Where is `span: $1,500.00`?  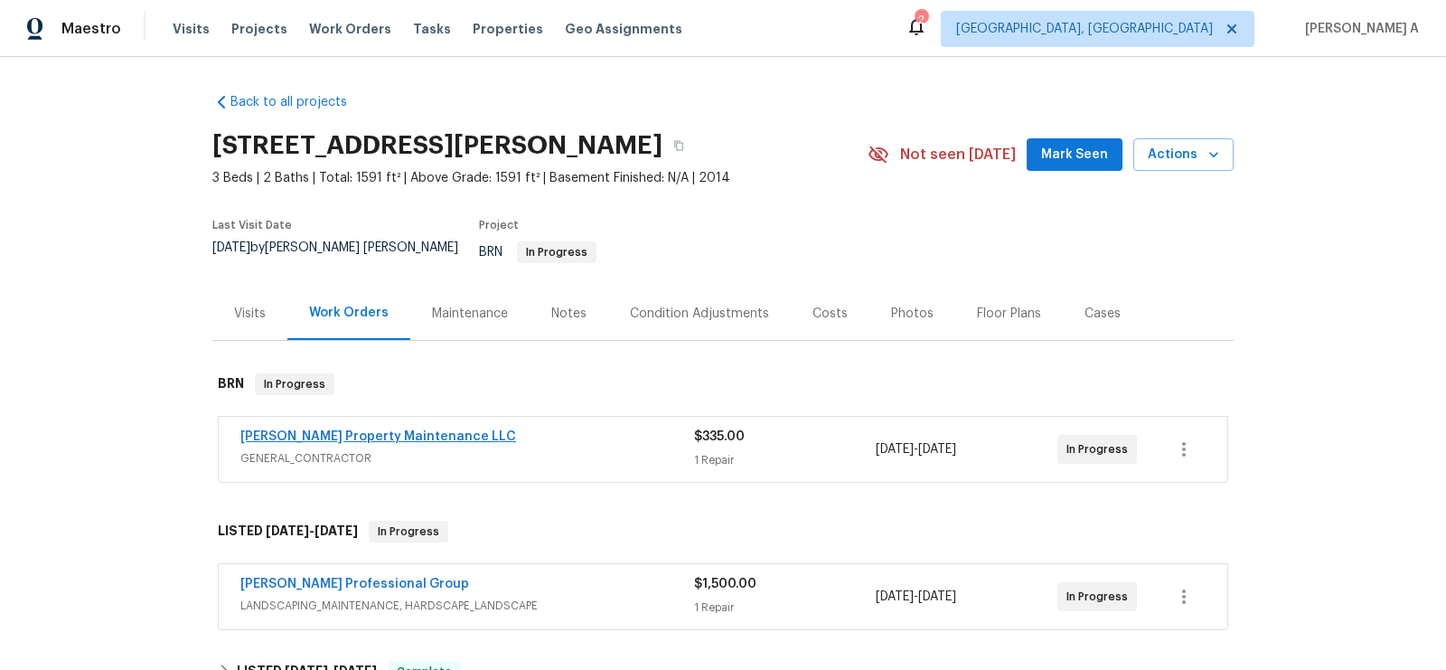 span: $1,500.00 is located at coordinates (725, 584).